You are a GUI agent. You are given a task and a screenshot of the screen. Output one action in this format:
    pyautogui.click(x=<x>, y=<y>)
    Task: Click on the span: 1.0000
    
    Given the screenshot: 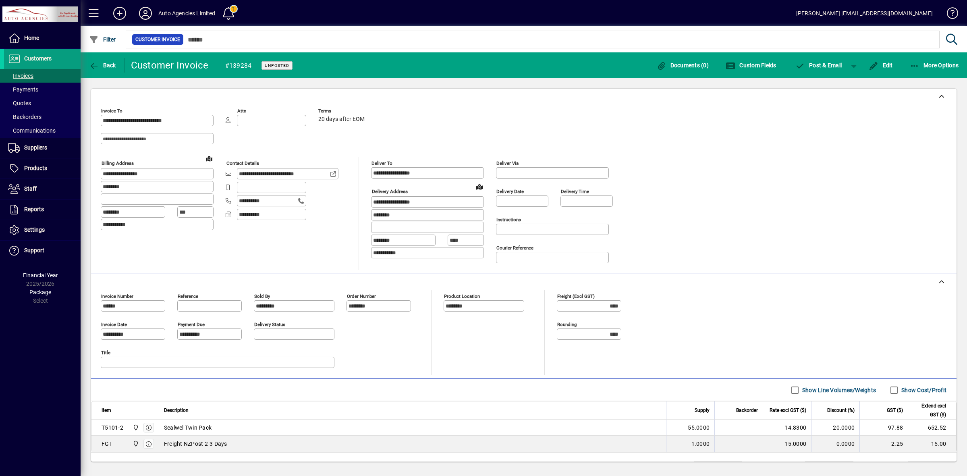 What is the action you would take?
    pyautogui.click(x=701, y=444)
    